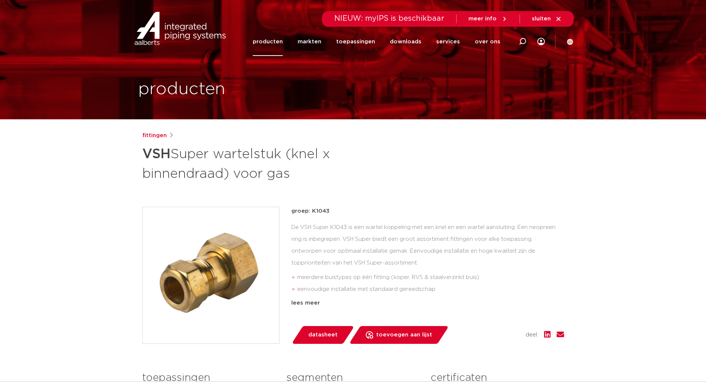 This screenshot has width=706, height=382. I want to click on a: over ons, so click(488, 42).